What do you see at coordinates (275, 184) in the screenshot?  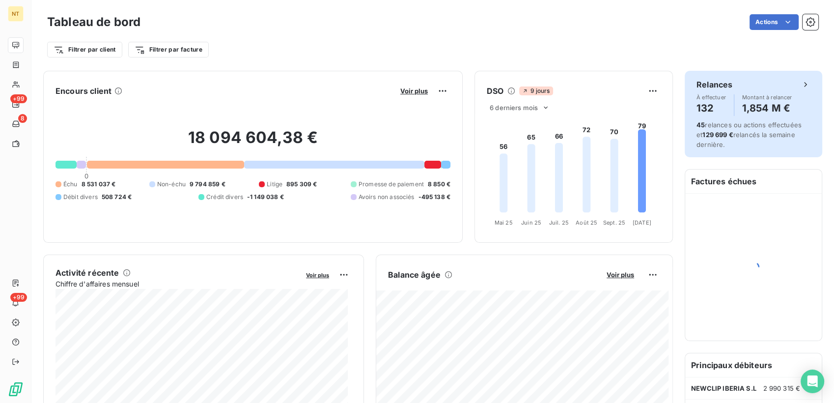 I see `span: Litige` at bounding box center [275, 184].